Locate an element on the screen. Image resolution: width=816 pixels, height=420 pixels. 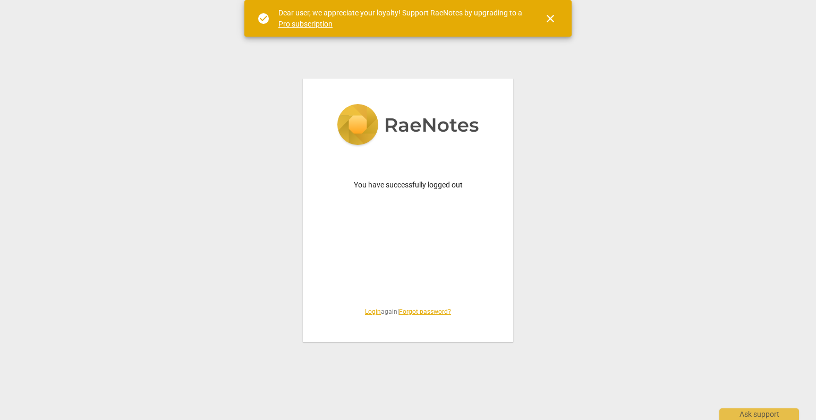
button: Close is located at coordinates (550, 19).